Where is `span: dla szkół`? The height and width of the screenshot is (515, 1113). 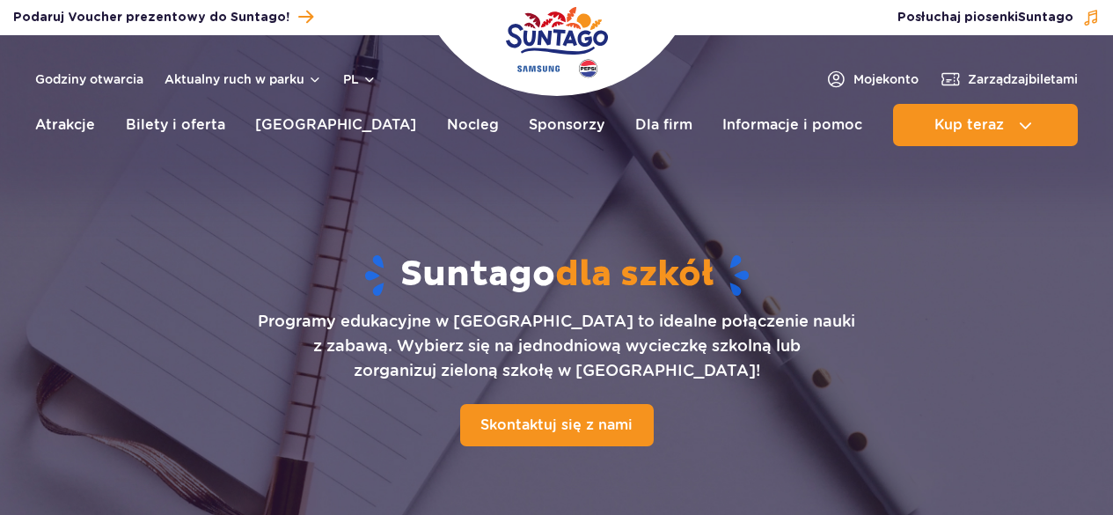
span: dla szkół is located at coordinates (634, 275).